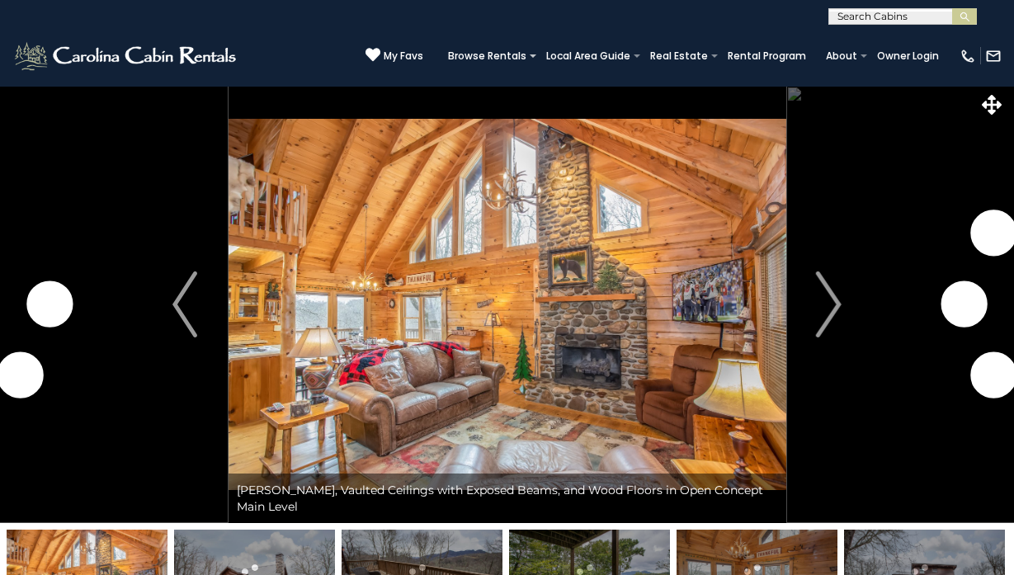 This screenshot has width=1014, height=575. Describe the element at coordinates (679, 56) in the screenshot. I see `a: Real Estate` at that location.